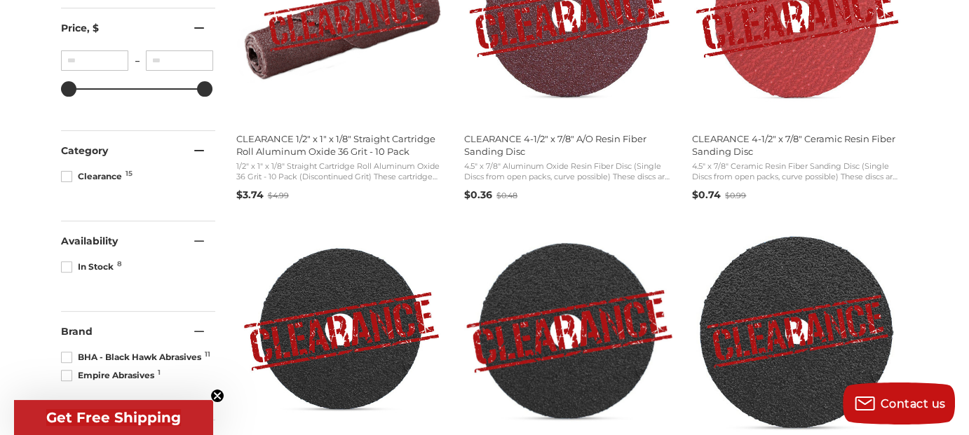 The image size is (969, 435). What do you see at coordinates (179, 60) in the screenshot?
I see `input: Maximum value` at bounding box center [179, 60].